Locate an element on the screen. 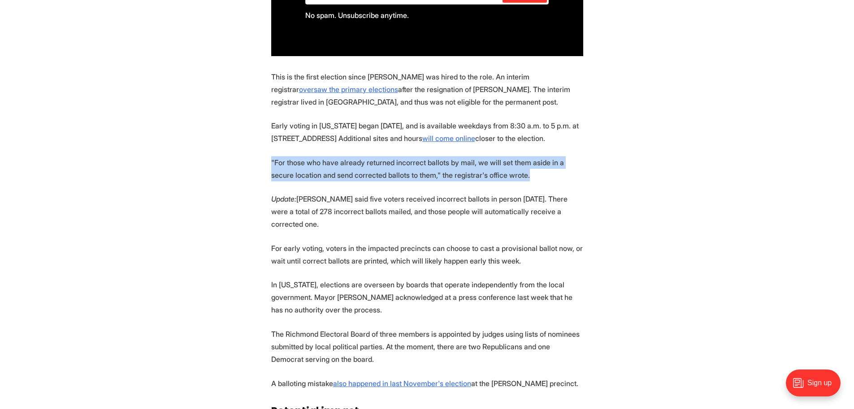  a: also happened in last November's election is located at coordinates (402, 383).